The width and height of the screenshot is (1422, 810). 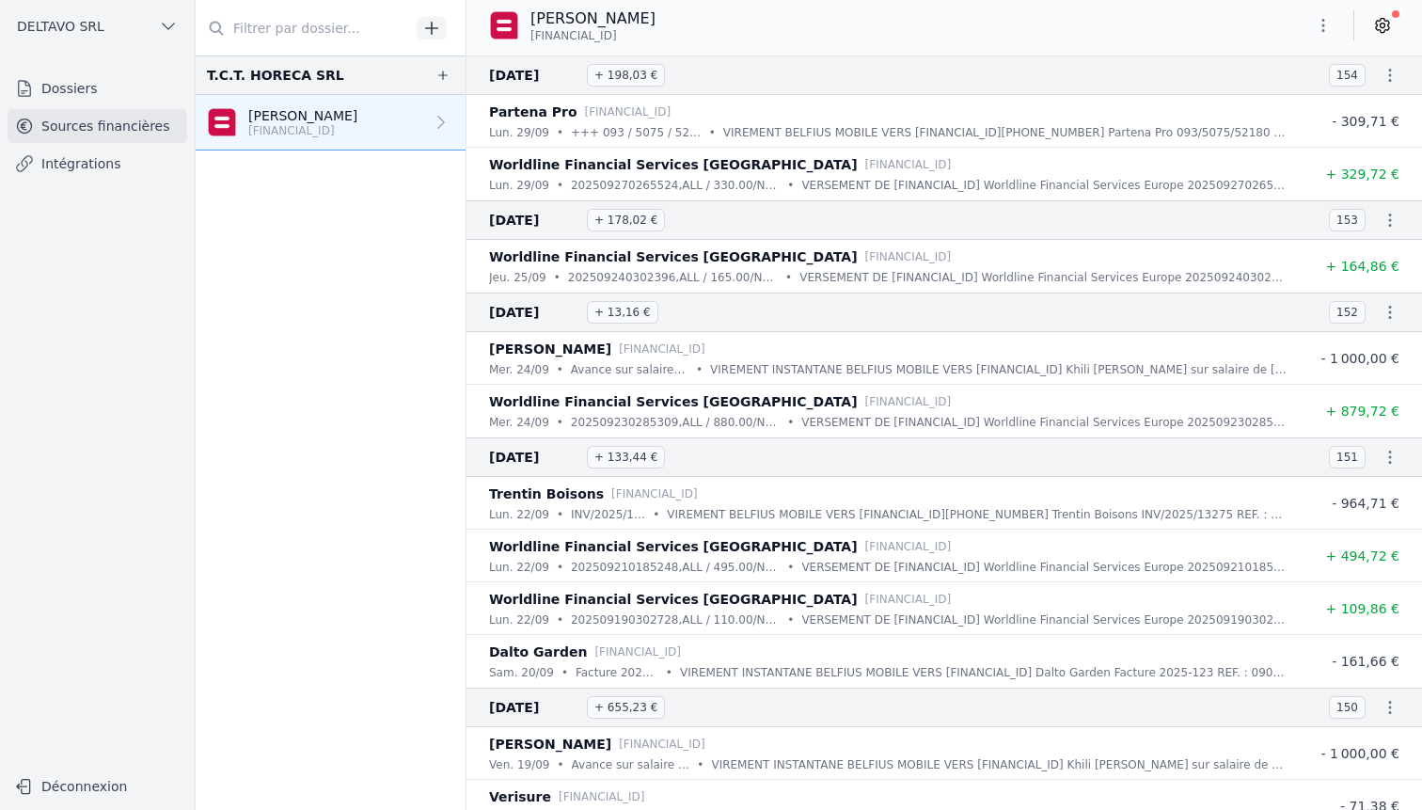 What do you see at coordinates (519, 370) in the screenshot?
I see `p: mer. 24/09` at bounding box center [519, 370].